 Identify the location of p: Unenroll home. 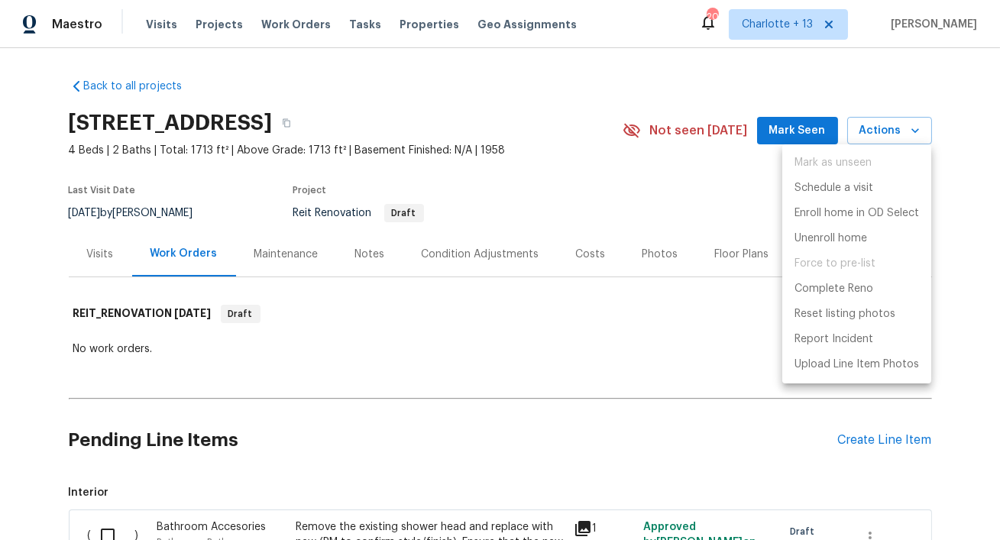
(830, 238).